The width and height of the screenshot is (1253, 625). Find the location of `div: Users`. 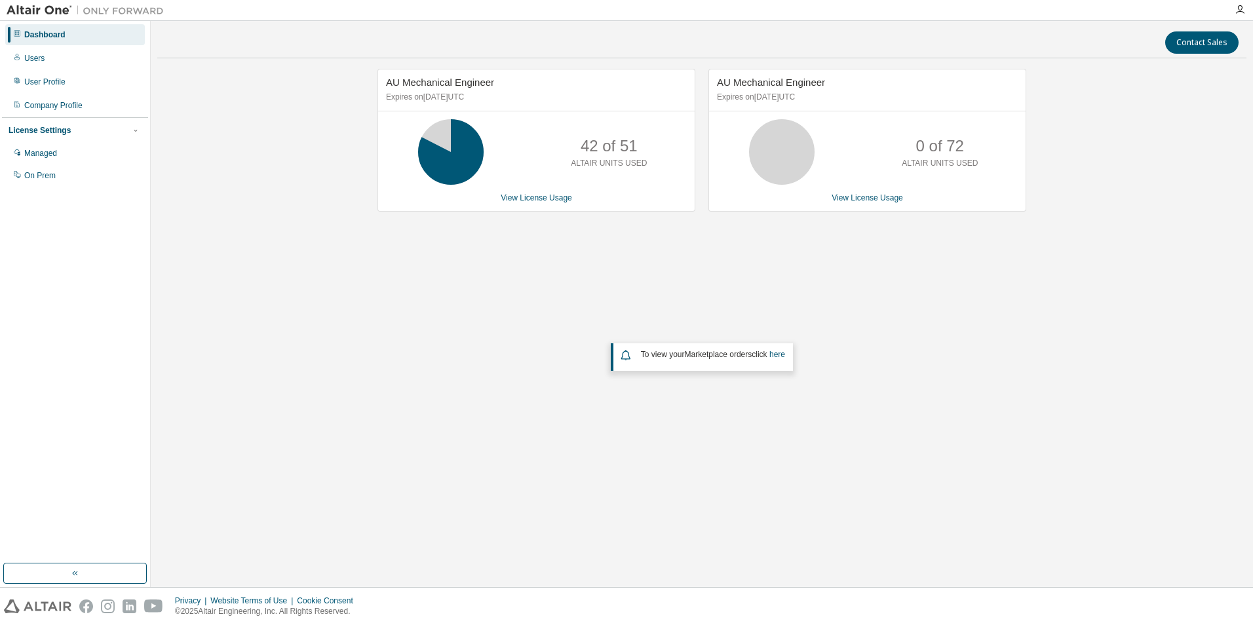

div: Users is located at coordinates (34, 58).